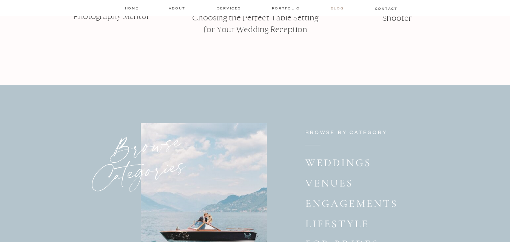  Describe the element at coordinates (397, 12) in the screenshot. I see `a: How to Be an Exceptional Second Shooter` at that location.